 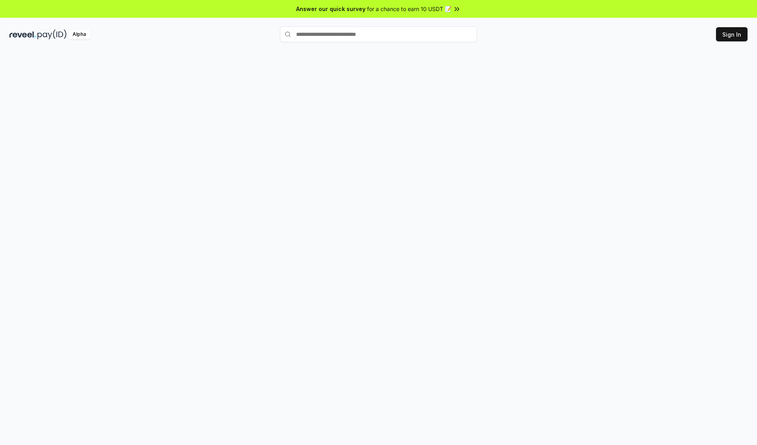 What do you see at coordinates (731, 34) in the screenshot?
I see `button: Sign In` at bounding box center [731, 34].